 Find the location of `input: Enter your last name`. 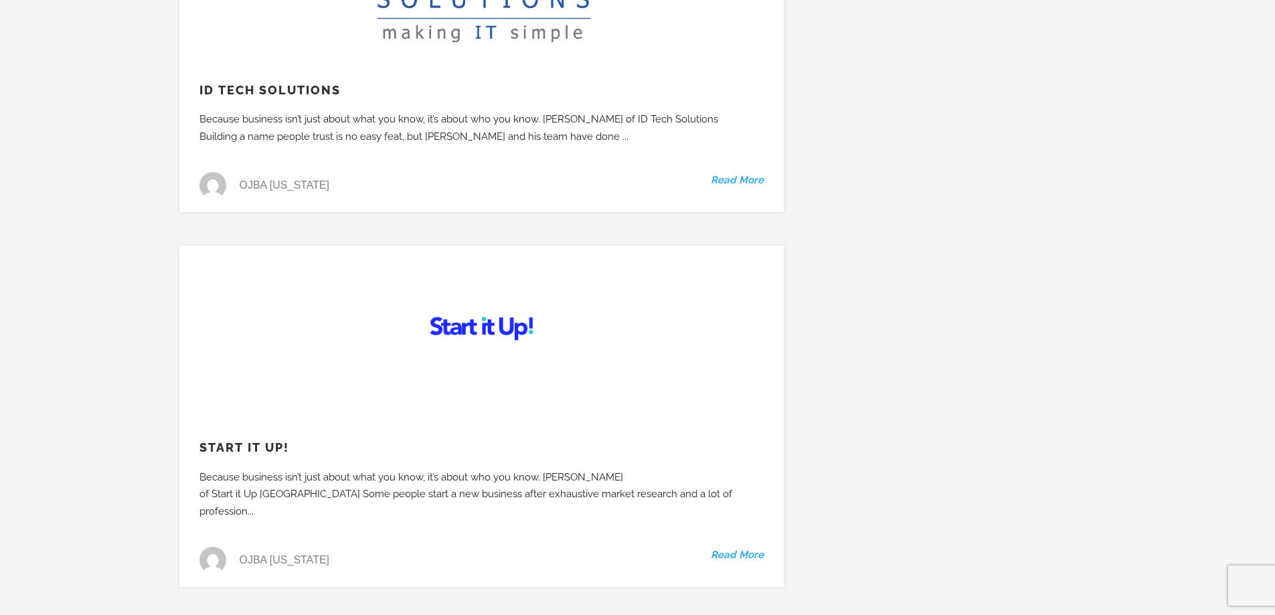

input: Enter your last name is located at coordinates (131, 139).